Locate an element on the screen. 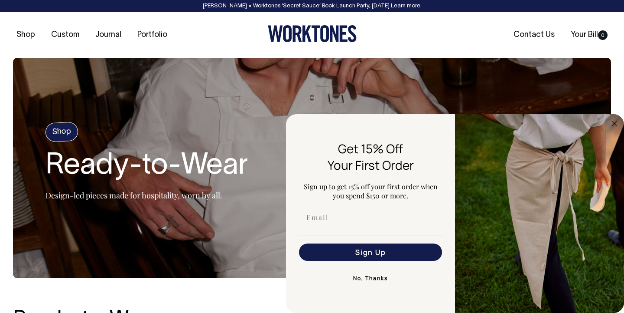 The height and width of the screenshot is (313, 624). button: Close dialog is located at coordinates (615, 124).